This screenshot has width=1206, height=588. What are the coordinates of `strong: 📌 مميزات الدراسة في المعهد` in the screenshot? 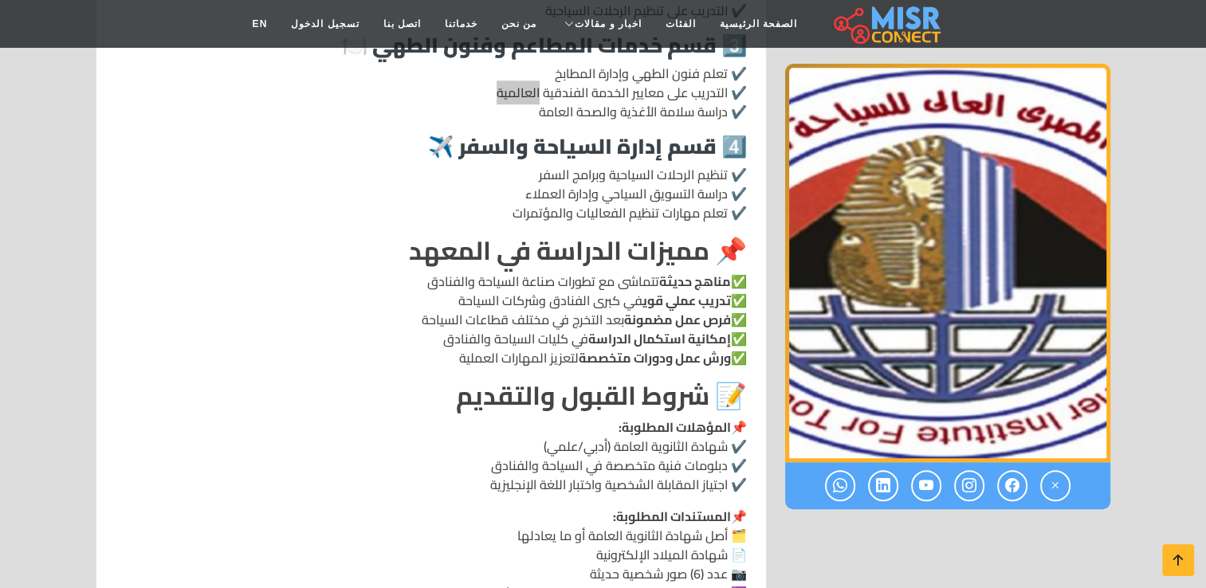 It's located at (578, 250).